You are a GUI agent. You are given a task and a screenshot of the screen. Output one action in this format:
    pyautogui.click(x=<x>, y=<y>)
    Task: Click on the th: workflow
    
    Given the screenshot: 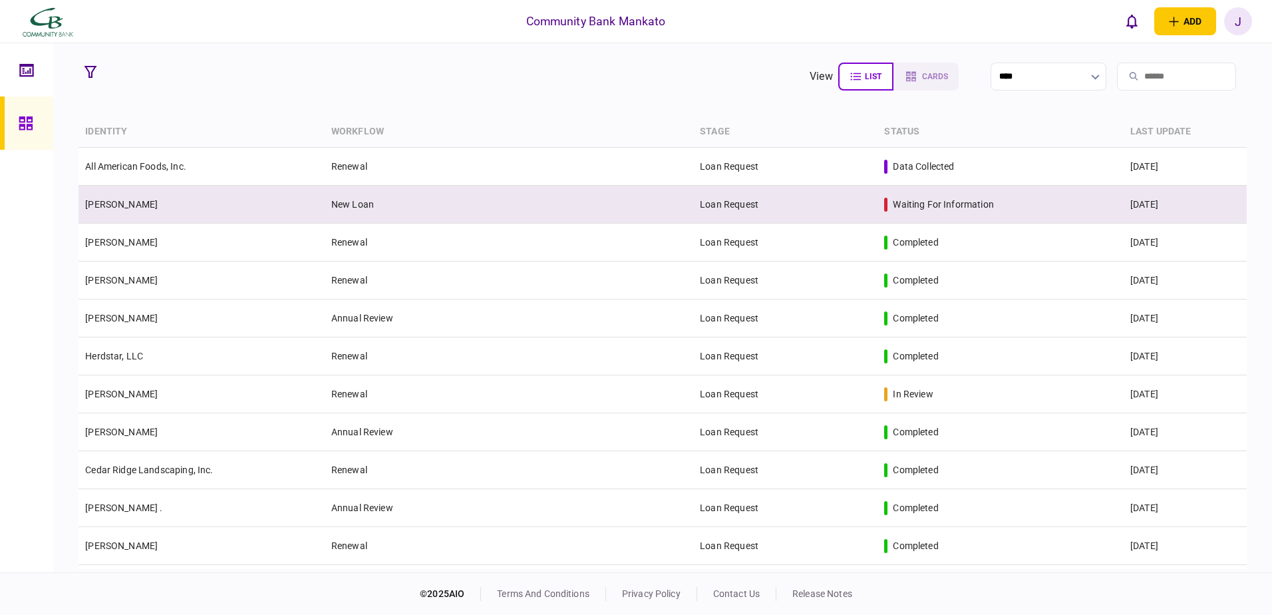 What is the action you would take?
    pyautogui.click(x=509, y=132)
    